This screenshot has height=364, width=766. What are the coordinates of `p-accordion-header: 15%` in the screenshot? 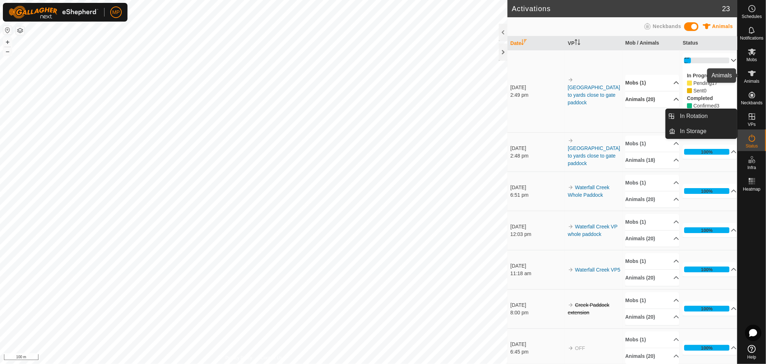 It's located at (710, 60).